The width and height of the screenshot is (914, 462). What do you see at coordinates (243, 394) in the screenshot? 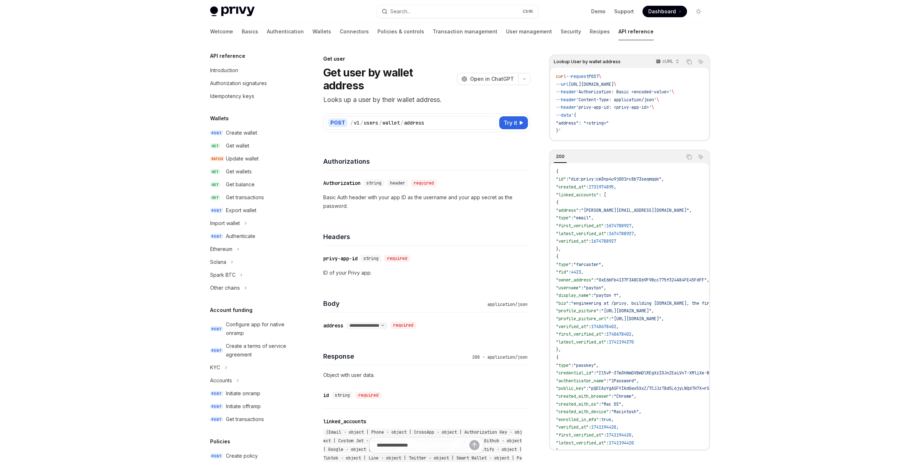
I see `div: Initiate onramp` at bounding box center [243, 394].